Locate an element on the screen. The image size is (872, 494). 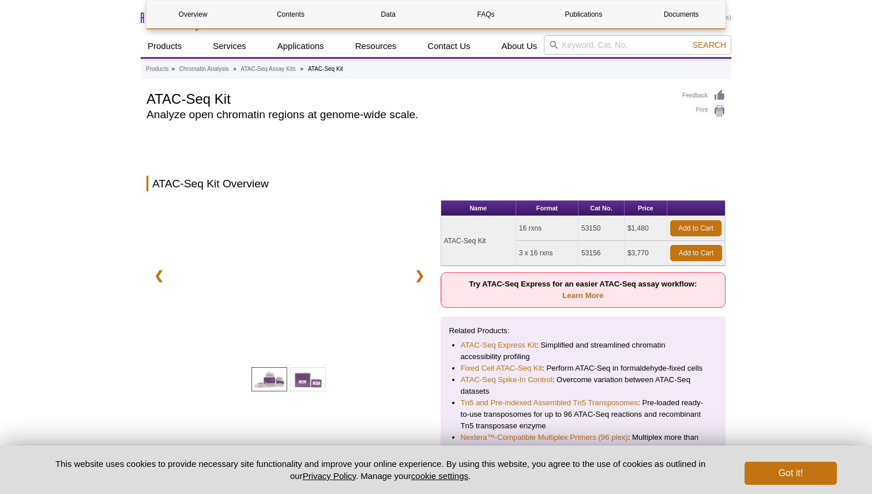
a: FAQs is located at coordinates (486, 14).